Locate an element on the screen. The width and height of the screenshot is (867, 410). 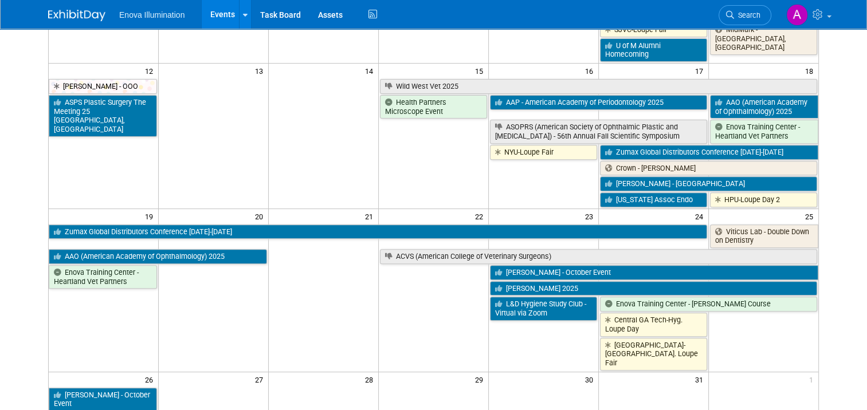
a: NYU-Loupe Fair is located at coordinates (543, 152).